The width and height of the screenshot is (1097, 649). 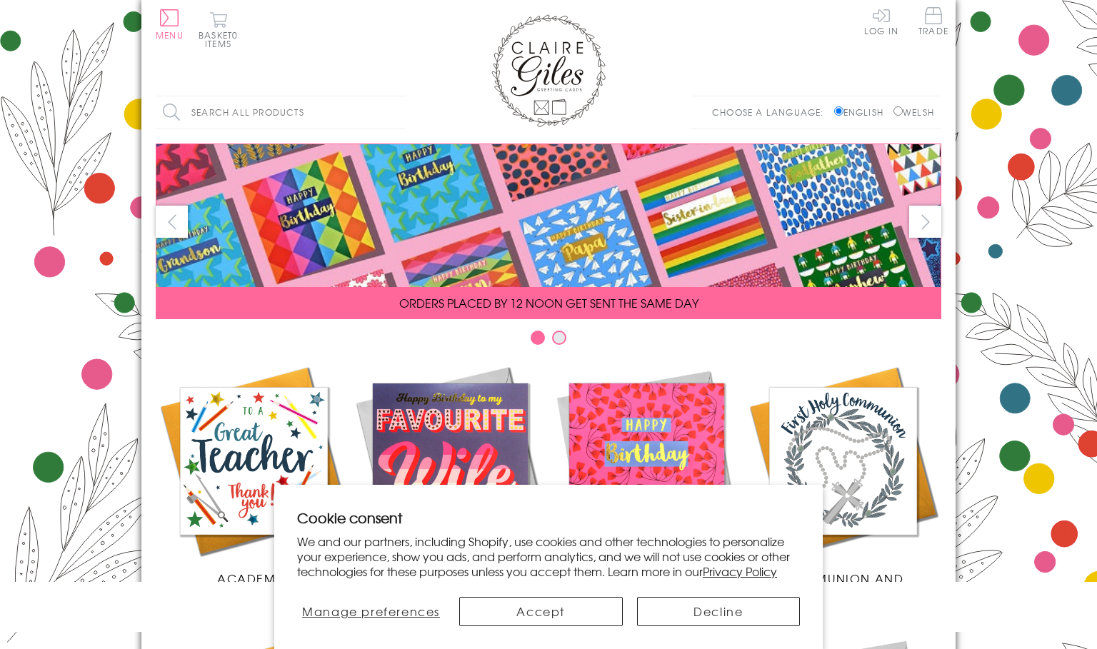 What do you see at coordinates (253, 475) in the screenshot?
I see `a: Academic` at bounding box center [253, 475].